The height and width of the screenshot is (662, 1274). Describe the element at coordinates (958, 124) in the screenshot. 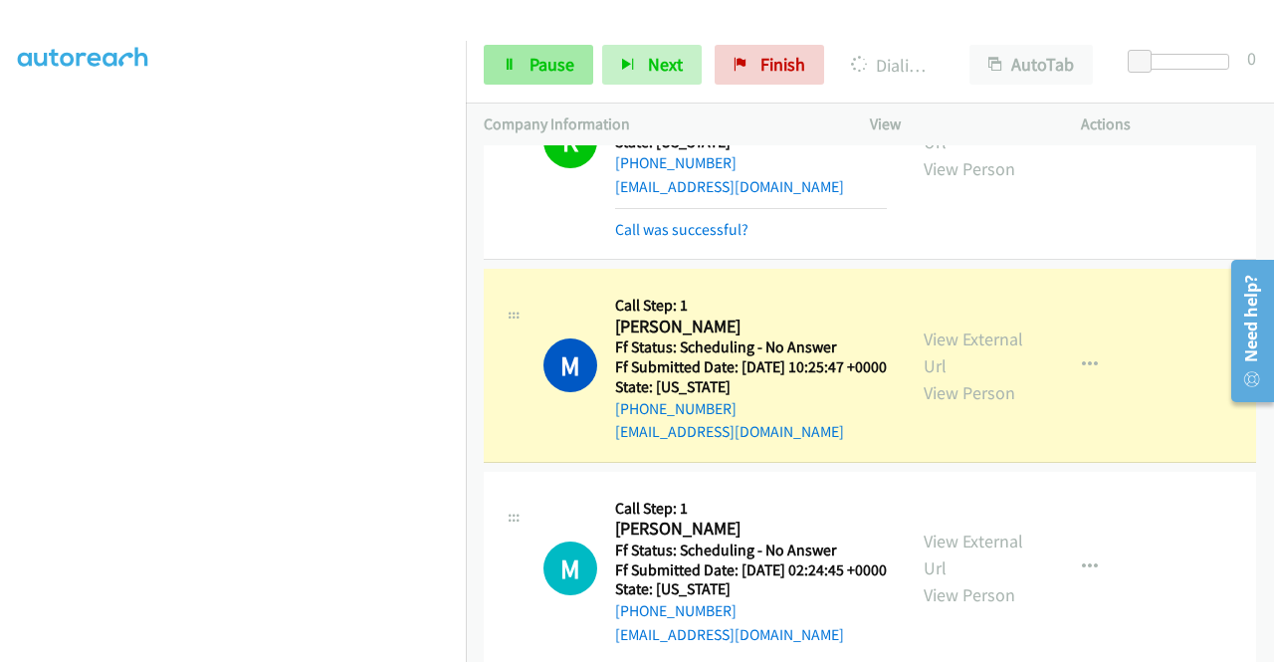

I see `p: View` at that location.